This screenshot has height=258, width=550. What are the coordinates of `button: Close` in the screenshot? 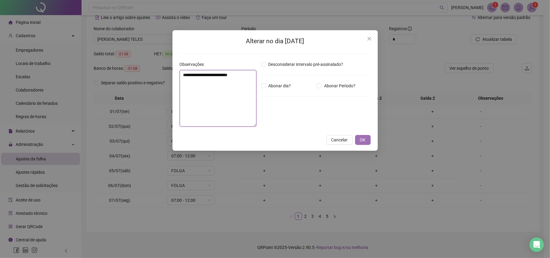 It's located at (370, 39).